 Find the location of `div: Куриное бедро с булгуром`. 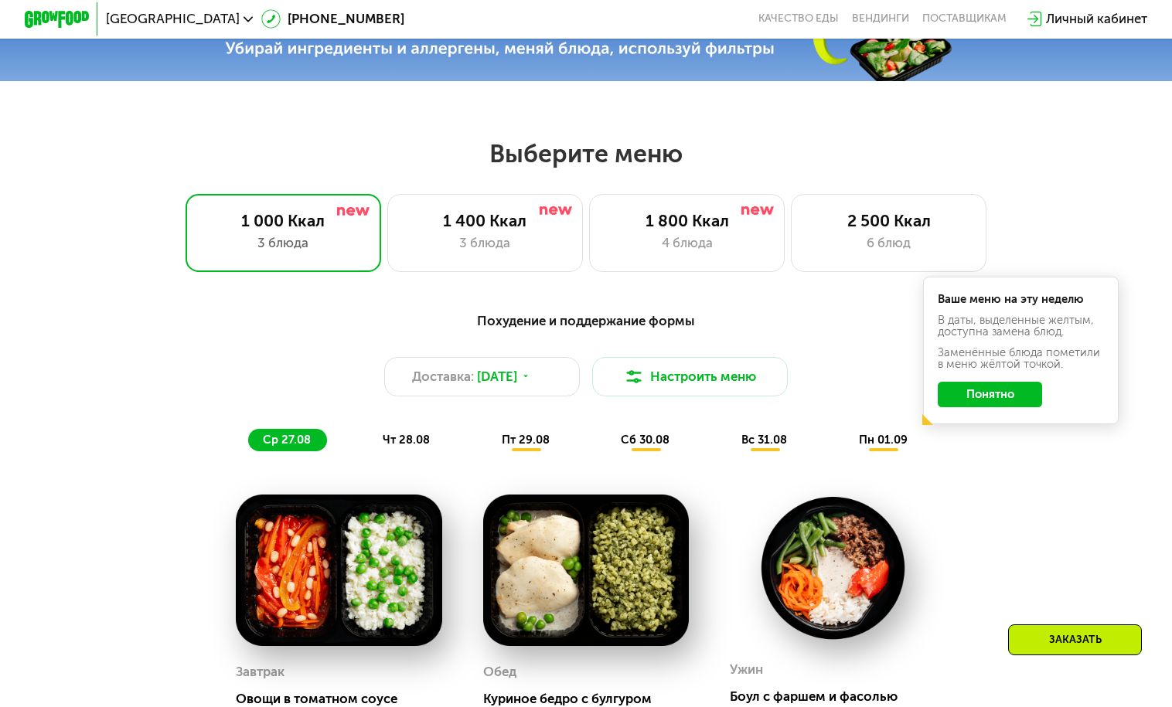

div: Куриное бедро с булгуром is located at coordinates (593, 699).